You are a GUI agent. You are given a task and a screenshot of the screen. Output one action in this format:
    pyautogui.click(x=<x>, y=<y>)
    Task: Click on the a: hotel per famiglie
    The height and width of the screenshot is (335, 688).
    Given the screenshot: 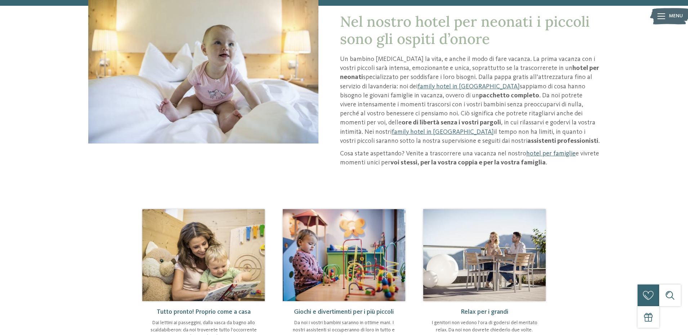 What is the action you would take?
    pyautogui.click(x=551, y=154)
    